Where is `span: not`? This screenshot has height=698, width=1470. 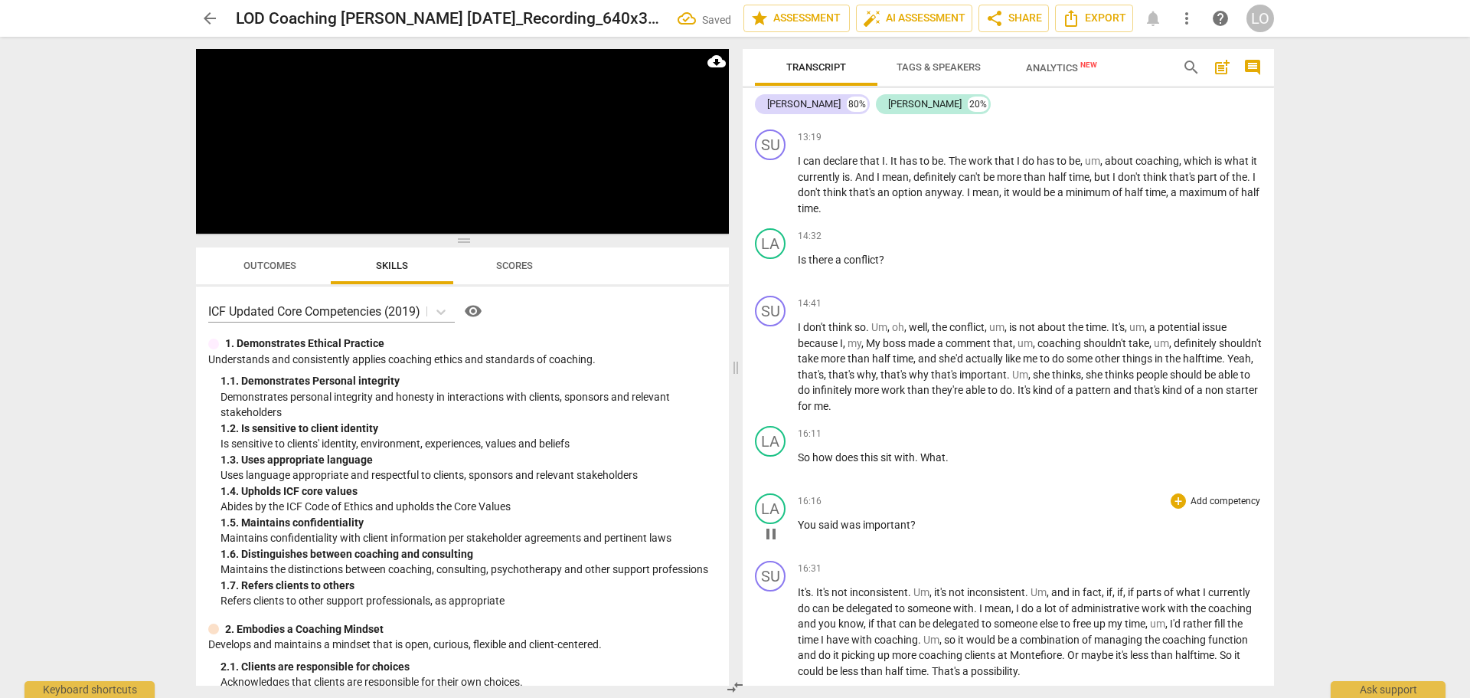 span: not is located at coordinates (841, 592).